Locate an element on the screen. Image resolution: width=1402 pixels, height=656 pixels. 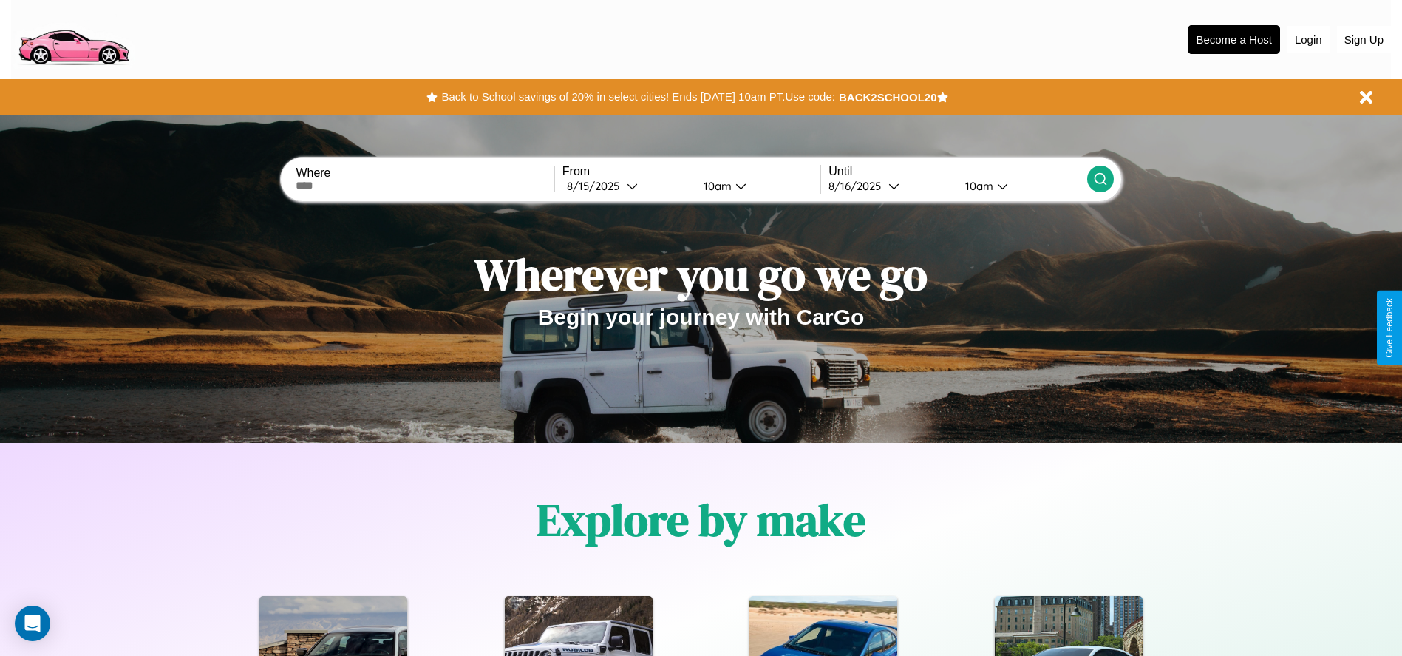
button: Sign Up is located at coordinates (1364, 39).